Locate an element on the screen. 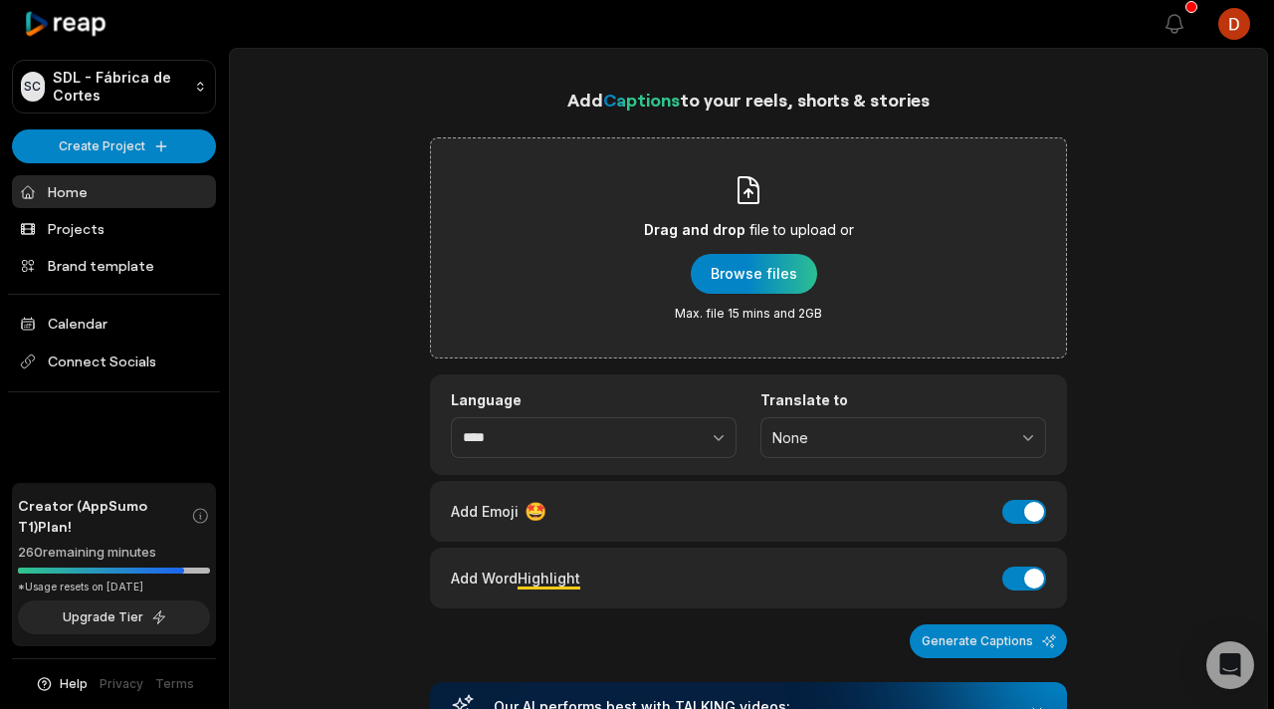 The height and width of the screenshot is (709, 1274). p: SDL - Fábrica de Cortes is located at coordinates (119, 87).